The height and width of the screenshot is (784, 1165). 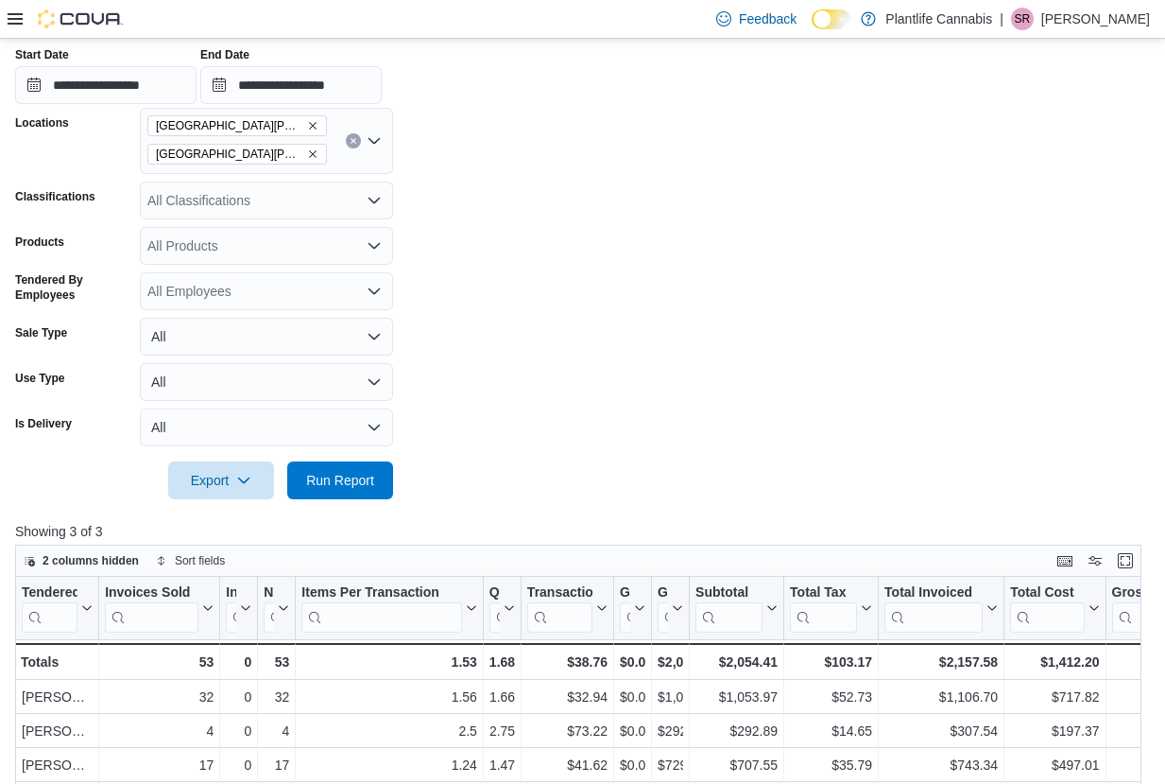 What do you see at coordinates (41, 333) in the screenshot?
I see `label: Sale Type` at bounding box center [41, 333].